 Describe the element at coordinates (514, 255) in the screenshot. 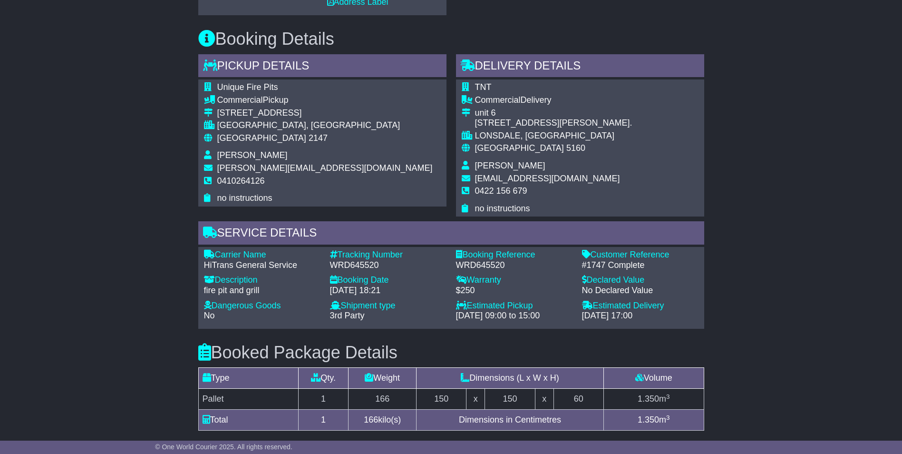

I see `div: Booking Reference` at that location.